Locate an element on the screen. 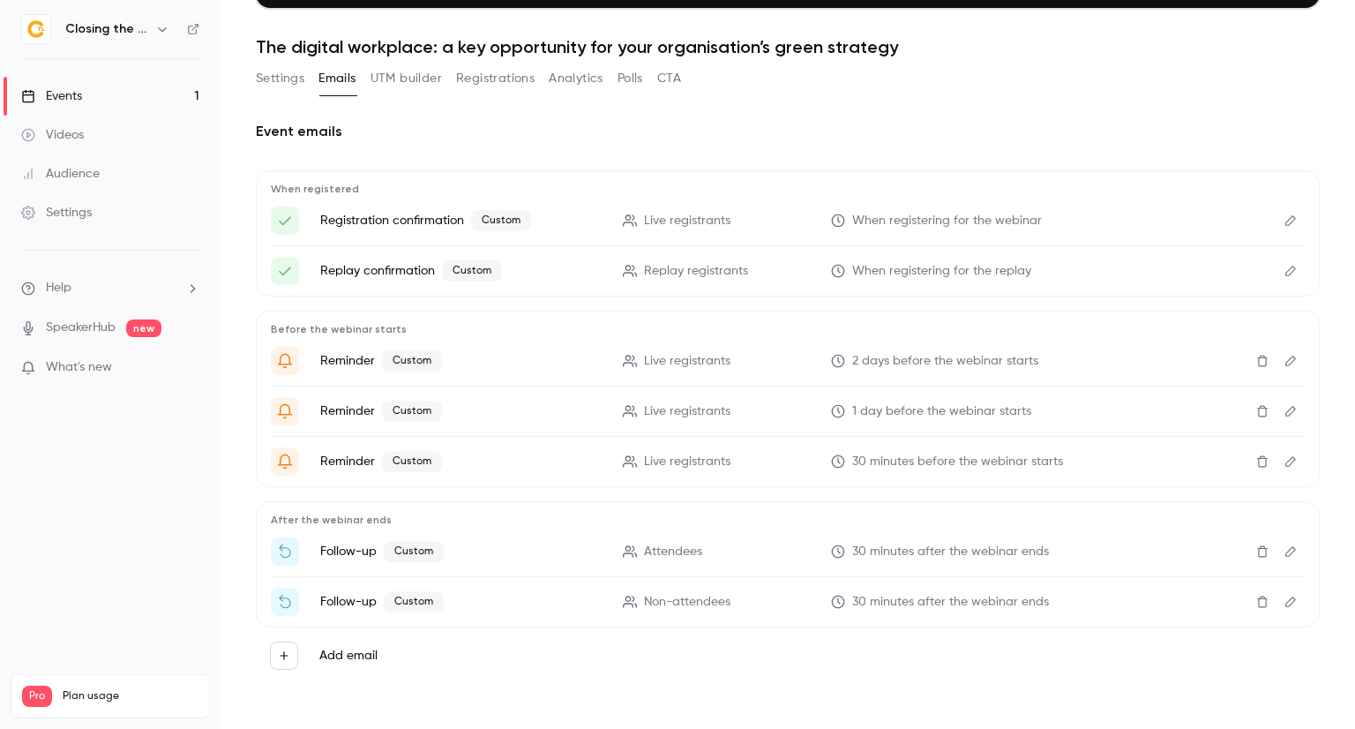 This screenshot has height=729, width=1355. span: 2 days before the webinar starts is located at coordinates (945, 361).